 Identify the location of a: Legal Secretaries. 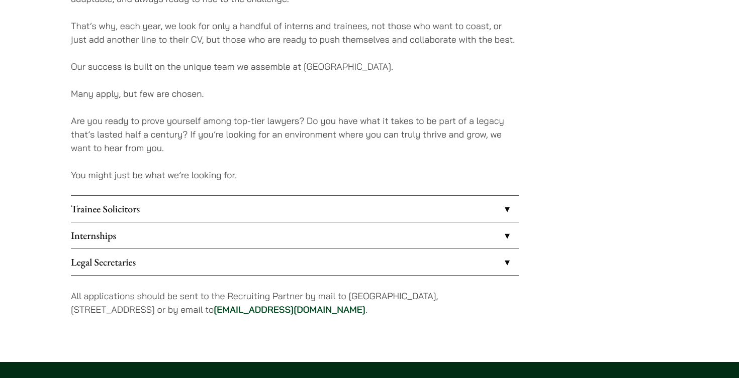
(294, 262).